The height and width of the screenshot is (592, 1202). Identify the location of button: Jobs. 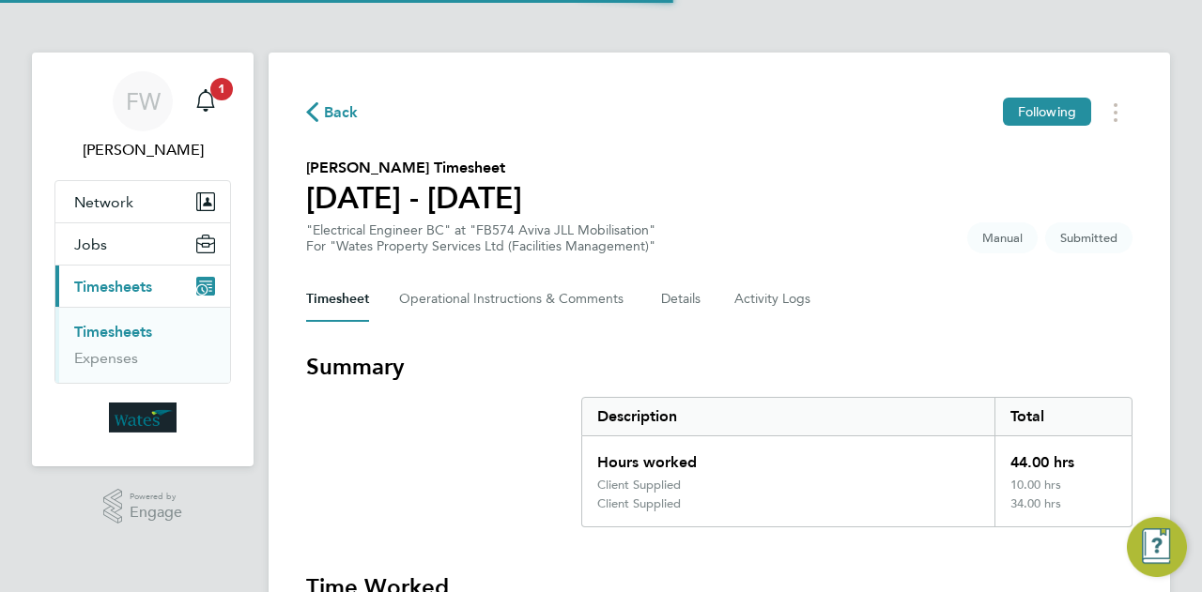
(143, 244).